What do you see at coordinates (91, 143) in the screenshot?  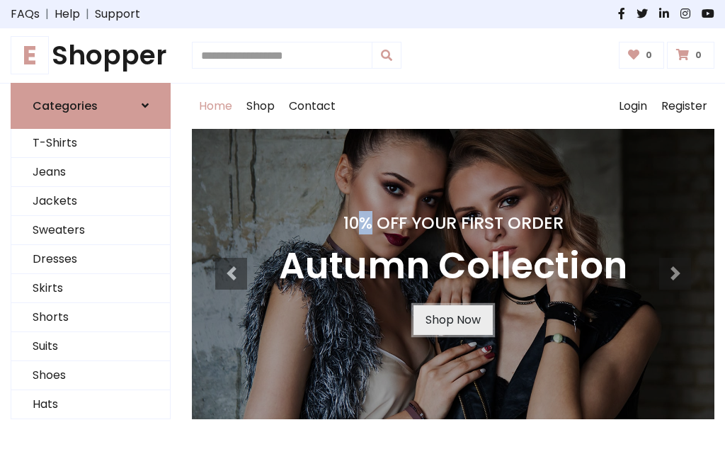 I see `a: T-Shirts` at bounding box center [91, 143].